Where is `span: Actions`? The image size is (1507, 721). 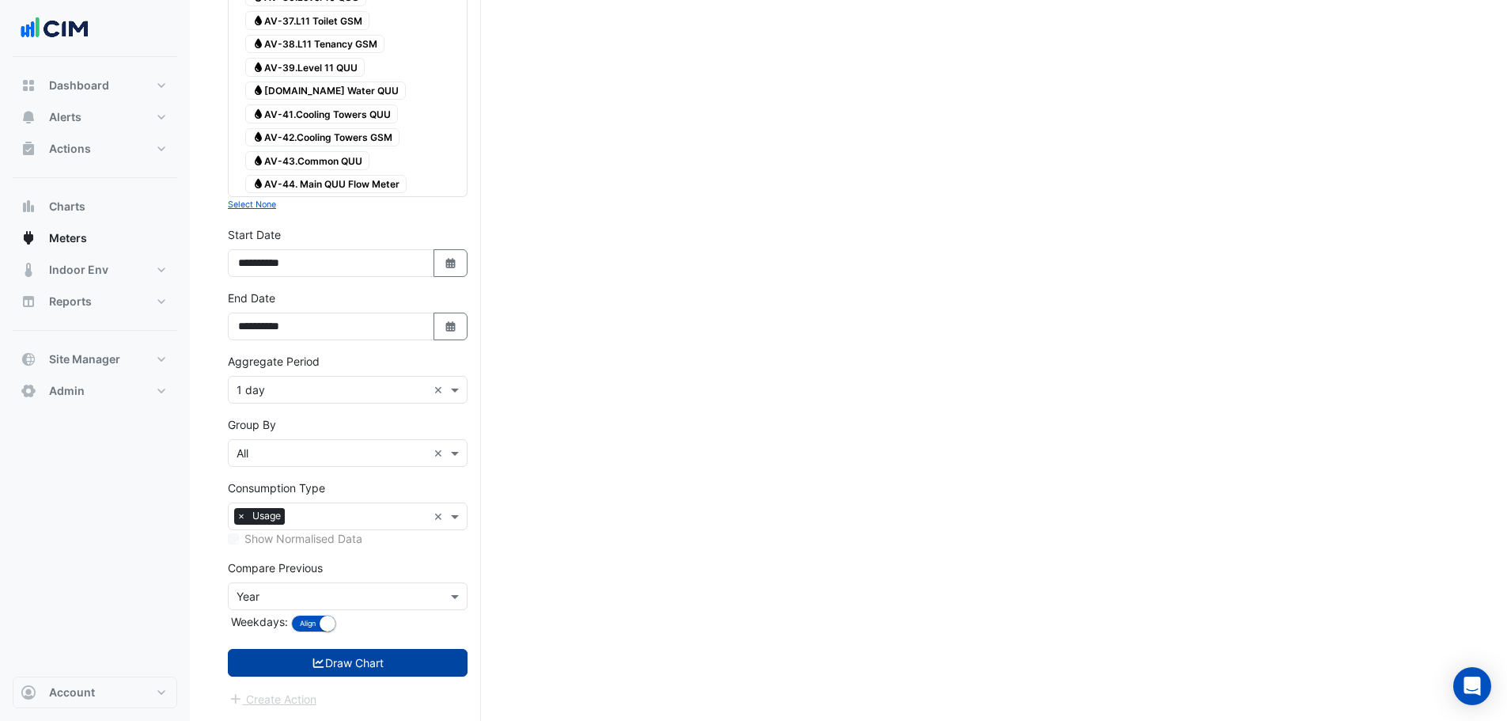 span: Actions is located at coordinates (70, 149).